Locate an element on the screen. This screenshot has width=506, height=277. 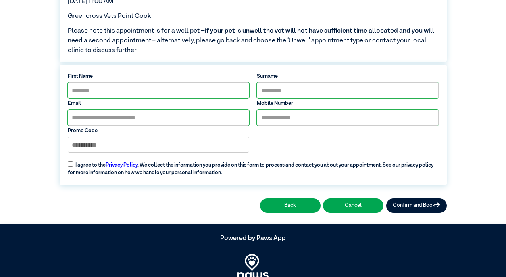
label: I agree to the . We collect the information you provide on this form to process and contact you a... is located at coordinates (253, 166).